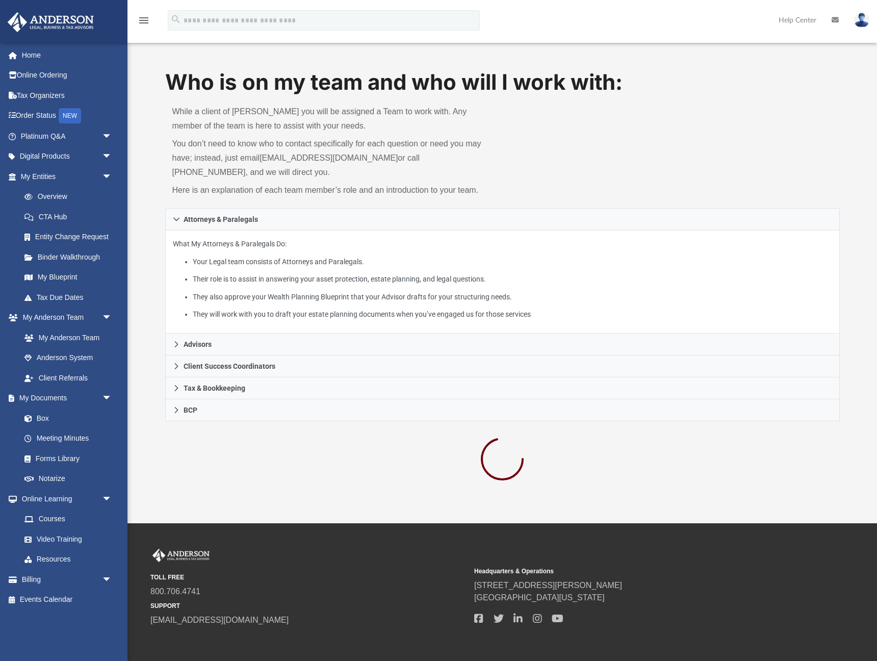 The height and width of the screenshot is (661, 877). Describe the element at coordinates (862, 20) in the screenshot. I see `img: User Pic` at that location.